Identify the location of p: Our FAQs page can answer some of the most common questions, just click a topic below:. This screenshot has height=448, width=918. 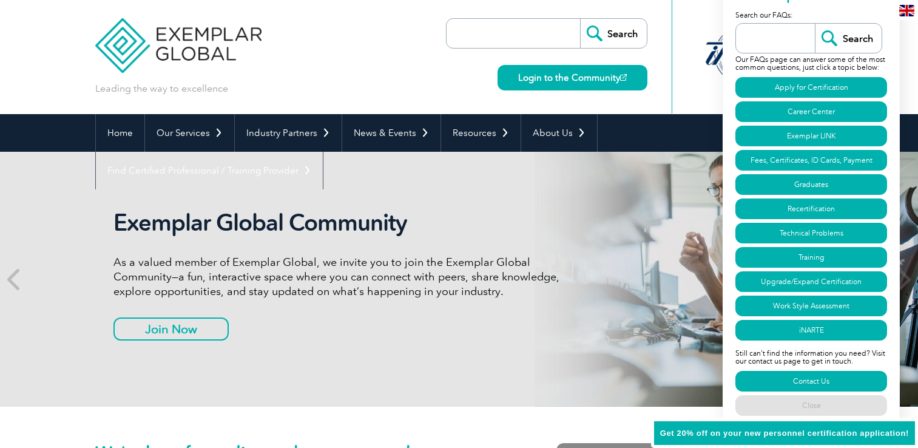
(811, 64).